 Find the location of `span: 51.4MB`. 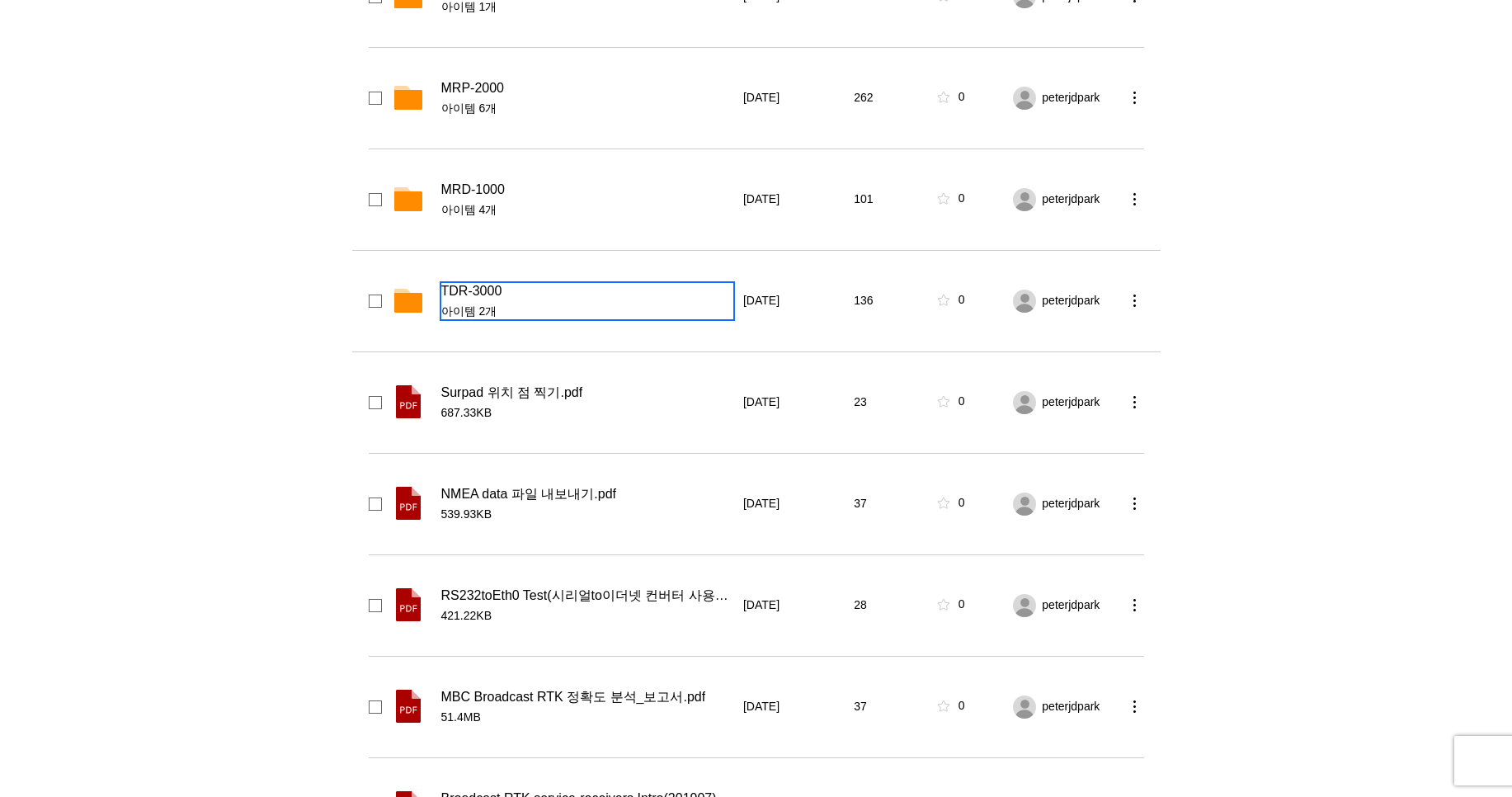

span: 51.4MB is located at coordinates (587, 718).